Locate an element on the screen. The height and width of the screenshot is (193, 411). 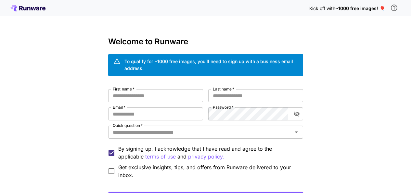
label: First name is located at coordinates (123, 89).